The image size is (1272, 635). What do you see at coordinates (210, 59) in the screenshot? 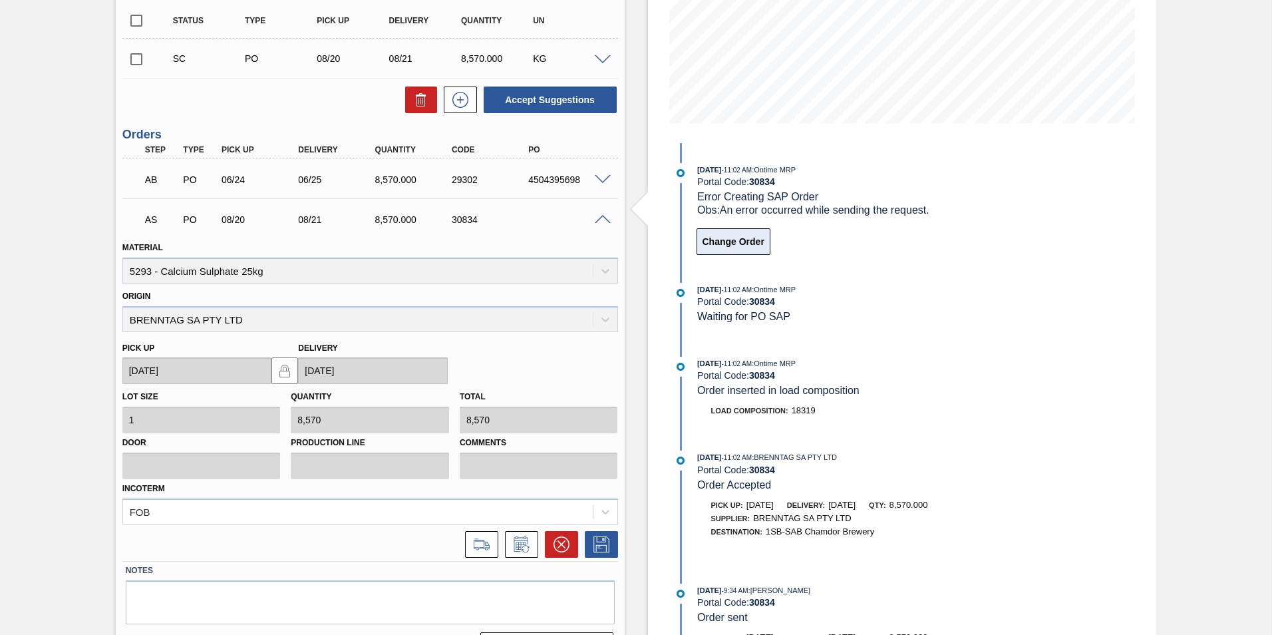
I see `div: Suggestion Created` at bounding box center [210, 59].